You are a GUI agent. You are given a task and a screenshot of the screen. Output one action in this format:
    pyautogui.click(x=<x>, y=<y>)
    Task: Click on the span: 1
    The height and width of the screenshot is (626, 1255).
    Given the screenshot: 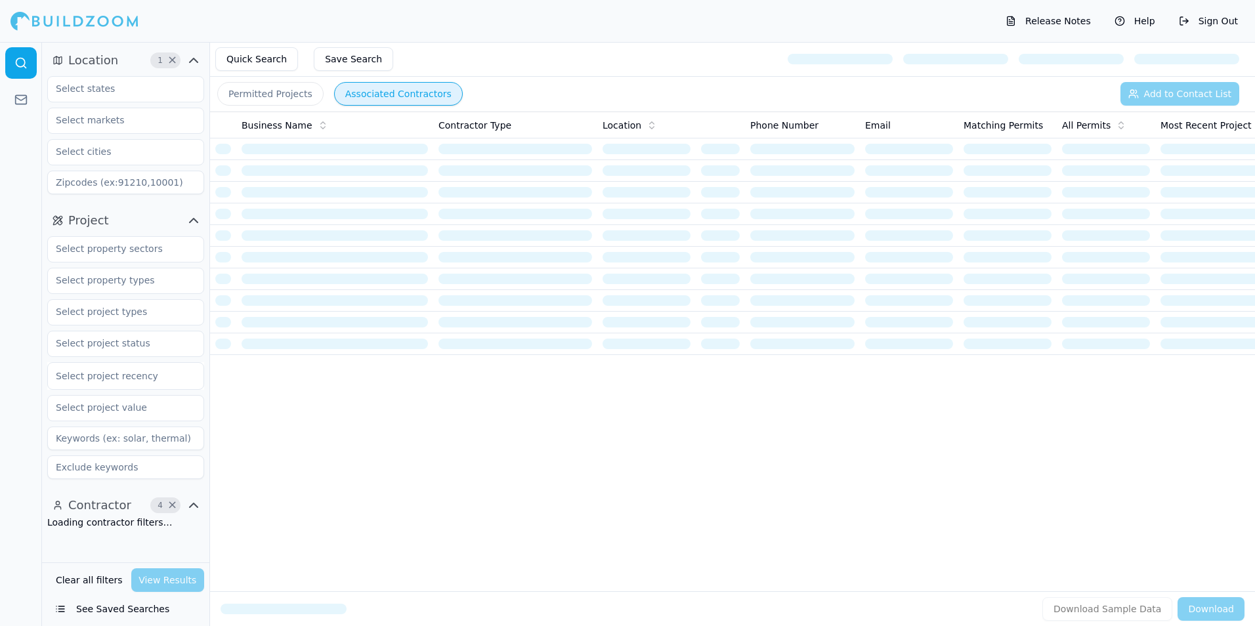 What is the action you would take?
    pyautogui.click(x=160, y=60)
    